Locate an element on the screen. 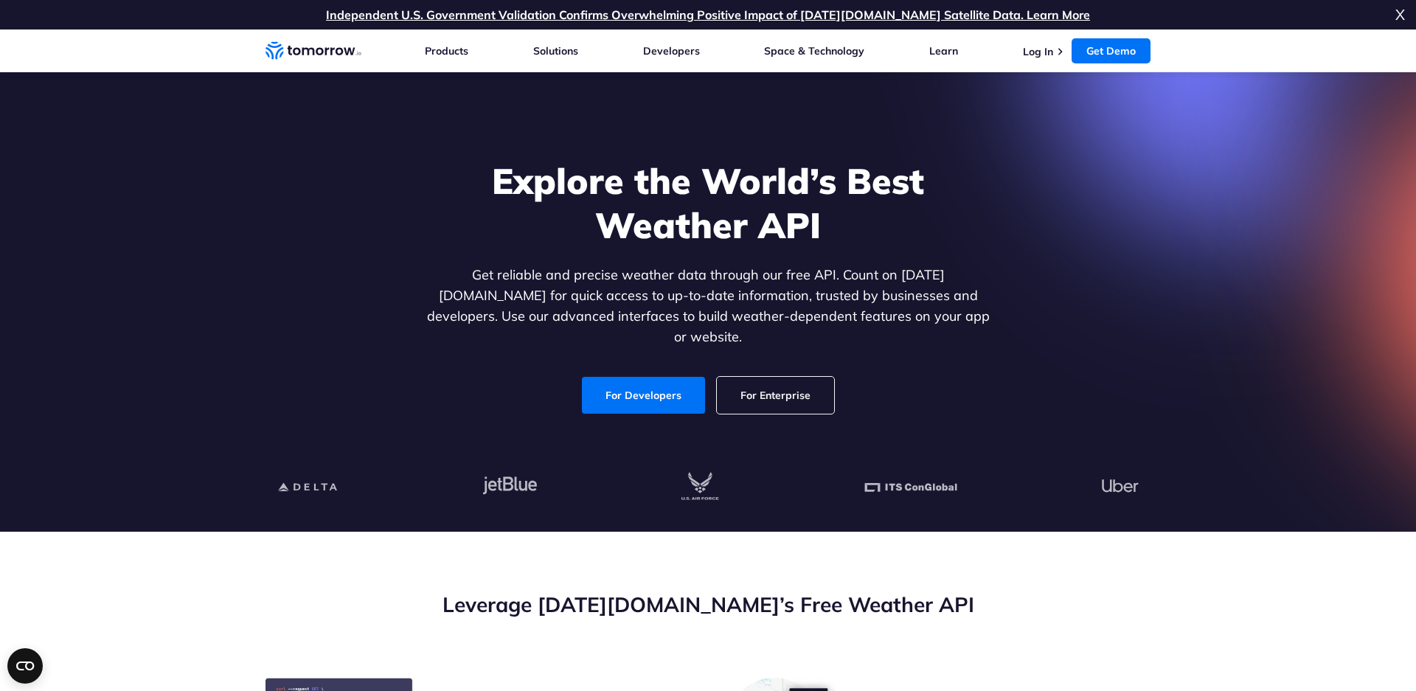  a: Developers is located at coordinates (671, 51).